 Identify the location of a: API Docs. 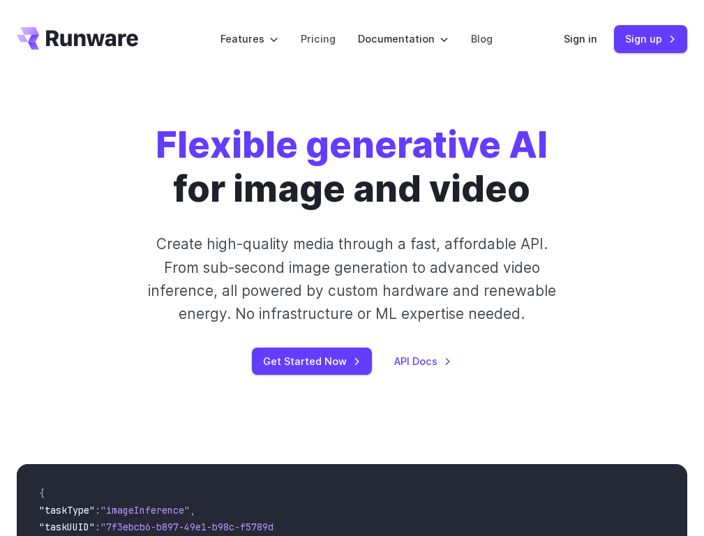
(423, 361).